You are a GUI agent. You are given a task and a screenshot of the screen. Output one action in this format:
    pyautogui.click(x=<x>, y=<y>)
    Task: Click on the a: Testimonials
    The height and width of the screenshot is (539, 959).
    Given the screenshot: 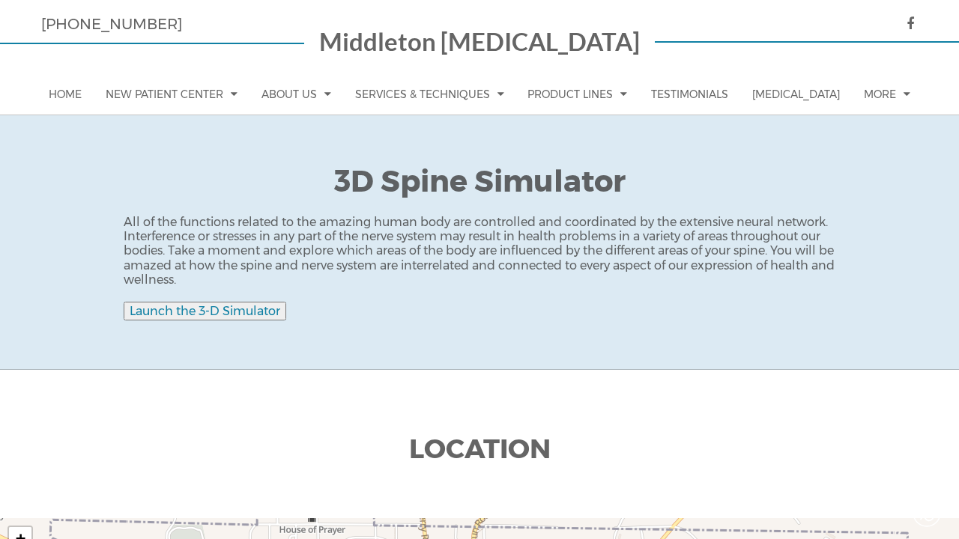 What is the action you would take?
    pyautogui.click(x=689, y=94)
    